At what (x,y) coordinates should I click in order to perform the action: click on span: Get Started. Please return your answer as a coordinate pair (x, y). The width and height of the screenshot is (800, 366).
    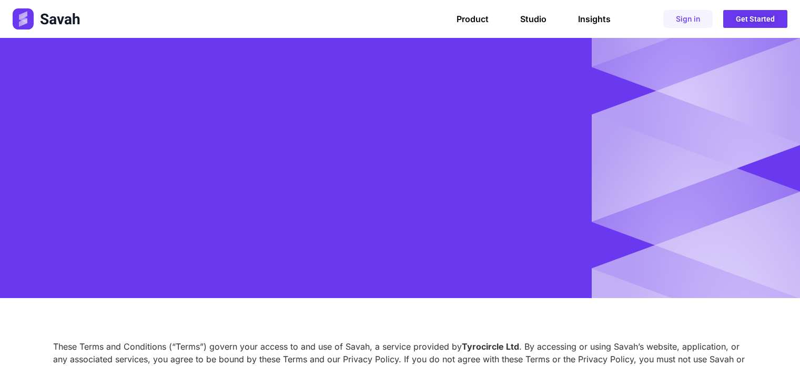
    Looking at the image, I should click on (755, 19).